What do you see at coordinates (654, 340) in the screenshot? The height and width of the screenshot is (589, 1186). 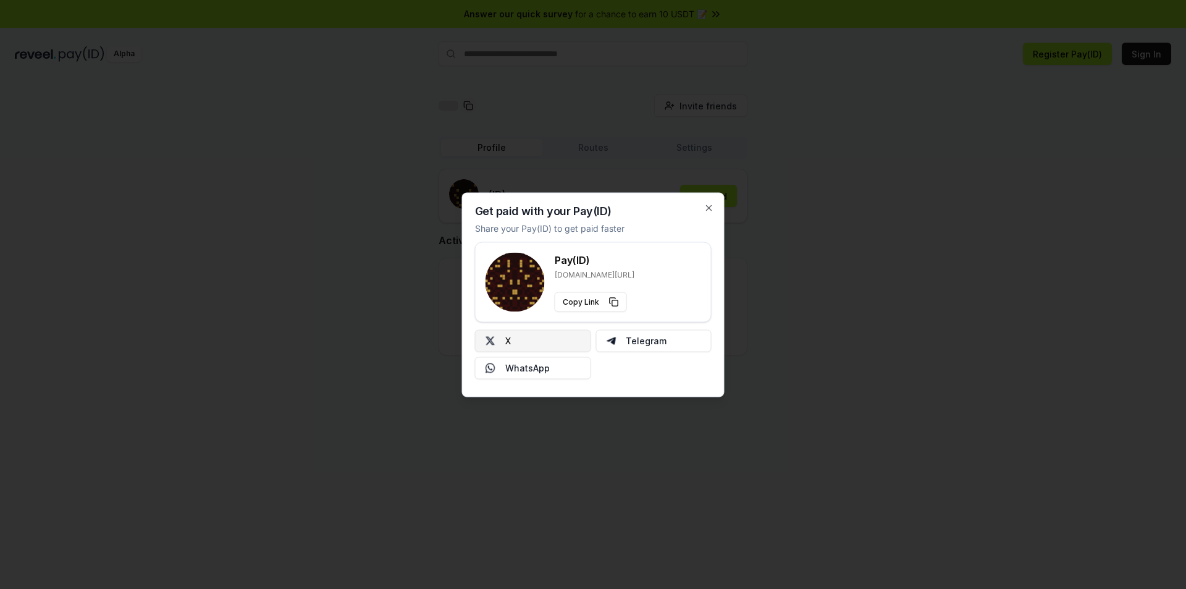 I see `button: Telegram` at bounding box center [654, 340].